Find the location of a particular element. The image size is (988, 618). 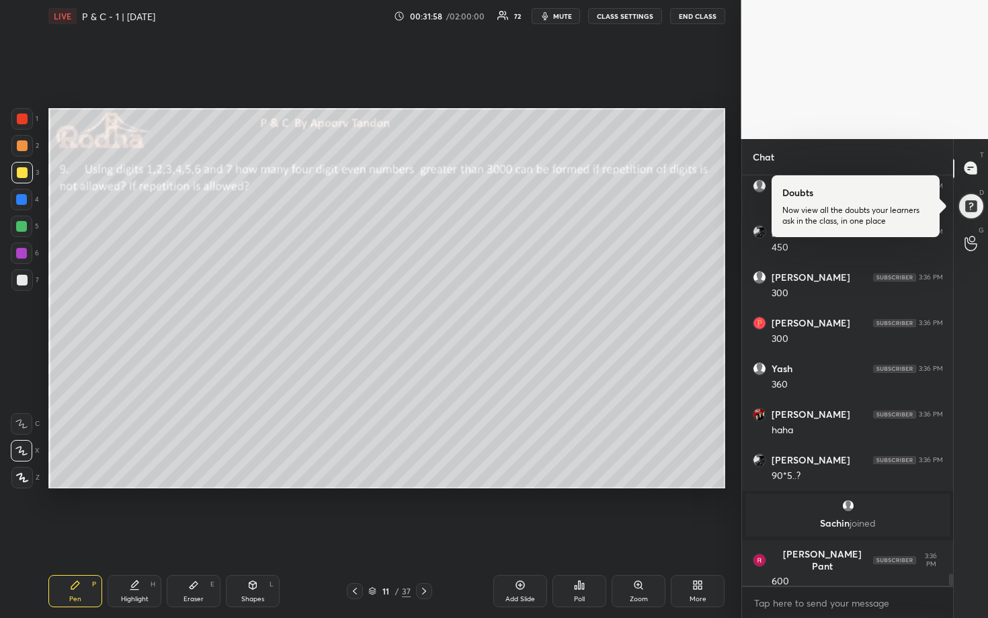

div: LIVE is located at coordinates (63, 16).